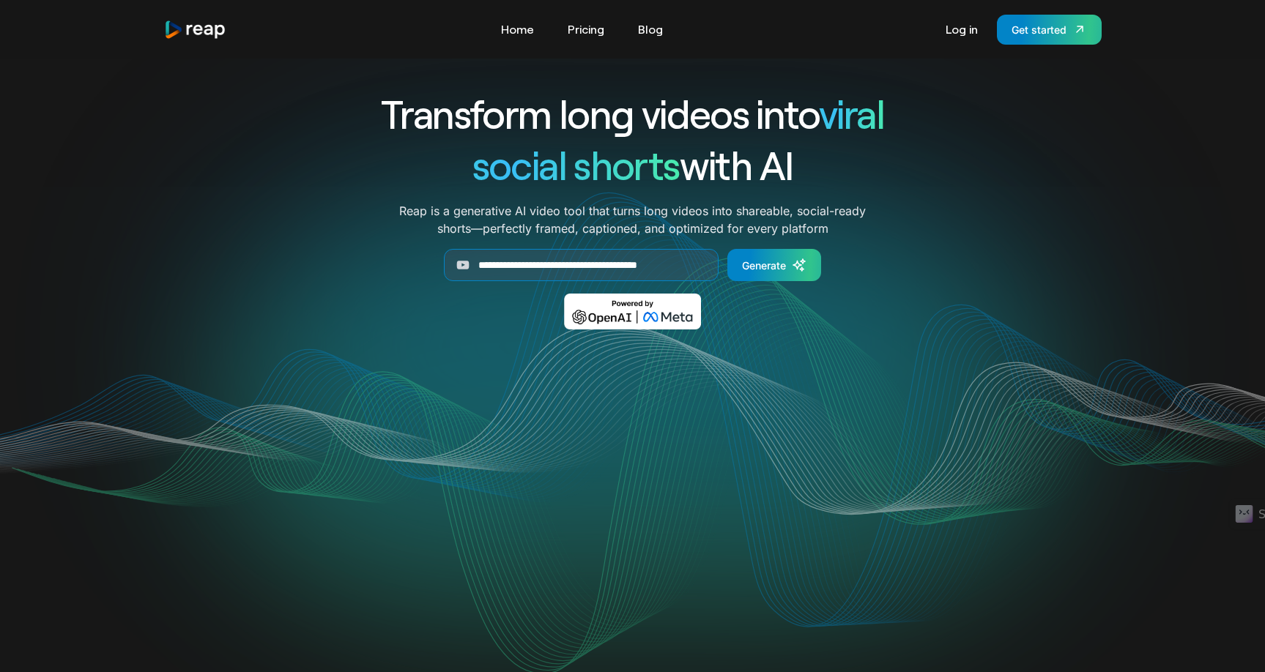 The width and height of the screenshot is (1265, 672). Describe the element at coordinates (774, 265) in the screenshot. I see `a: Generate` at that location.